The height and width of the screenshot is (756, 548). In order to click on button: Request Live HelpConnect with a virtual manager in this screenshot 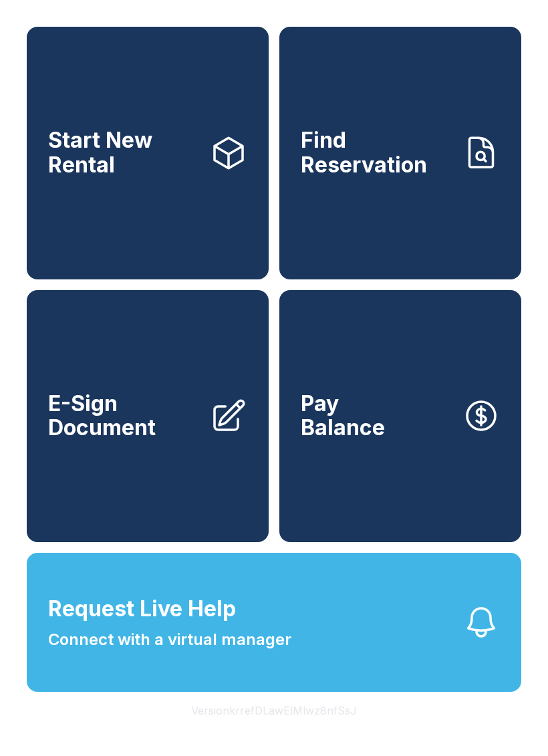, I will do `click(274, 623)`.